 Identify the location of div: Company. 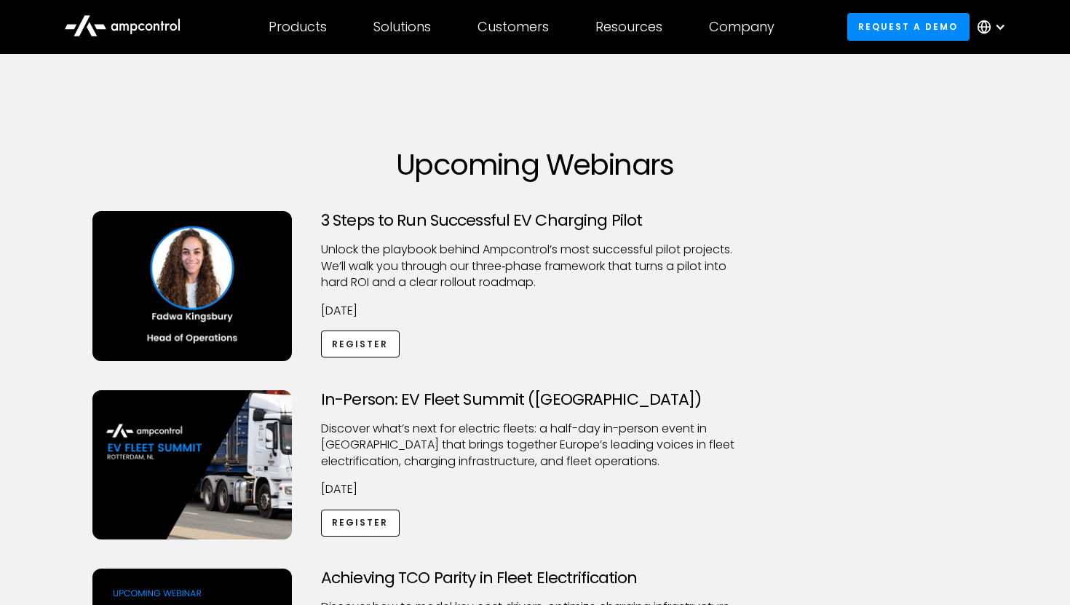
(742, 27).